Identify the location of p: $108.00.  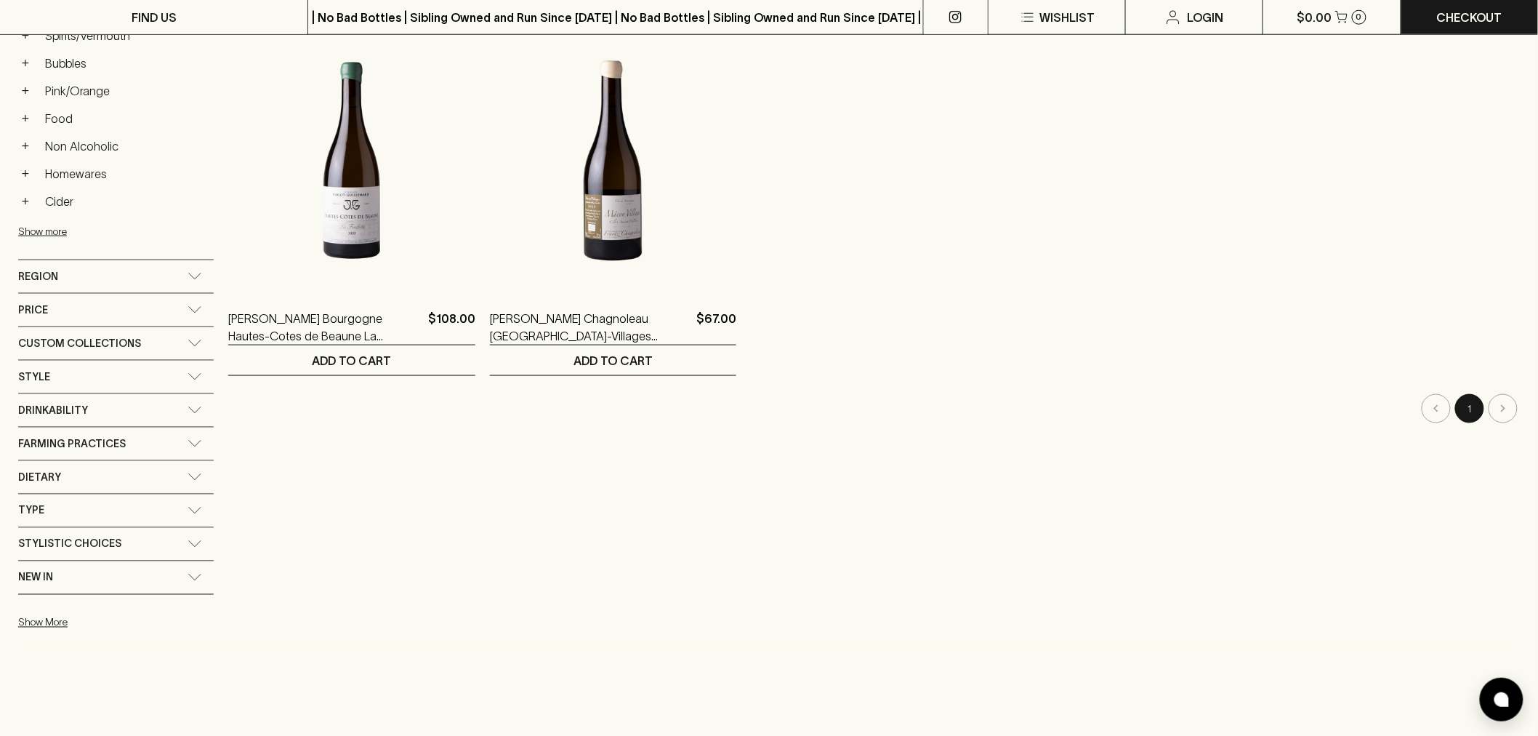
(451, 327).